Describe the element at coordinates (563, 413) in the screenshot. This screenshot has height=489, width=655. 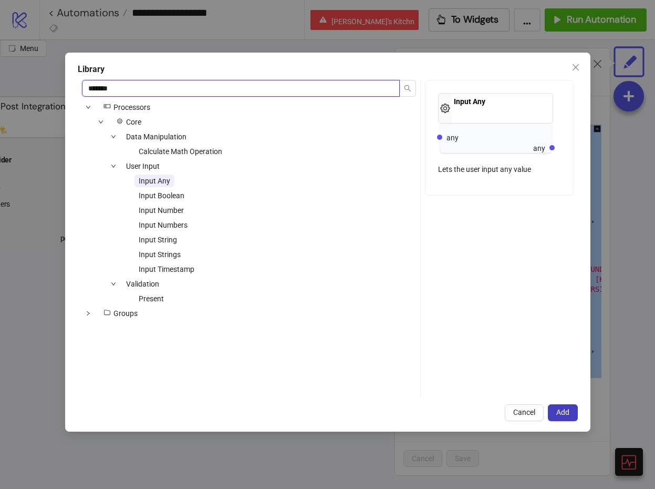
I see `button: Add` at that location.